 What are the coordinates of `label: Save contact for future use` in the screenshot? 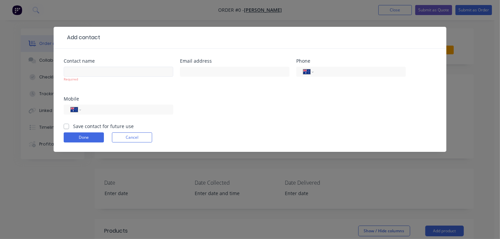 It's located at (103, 126).